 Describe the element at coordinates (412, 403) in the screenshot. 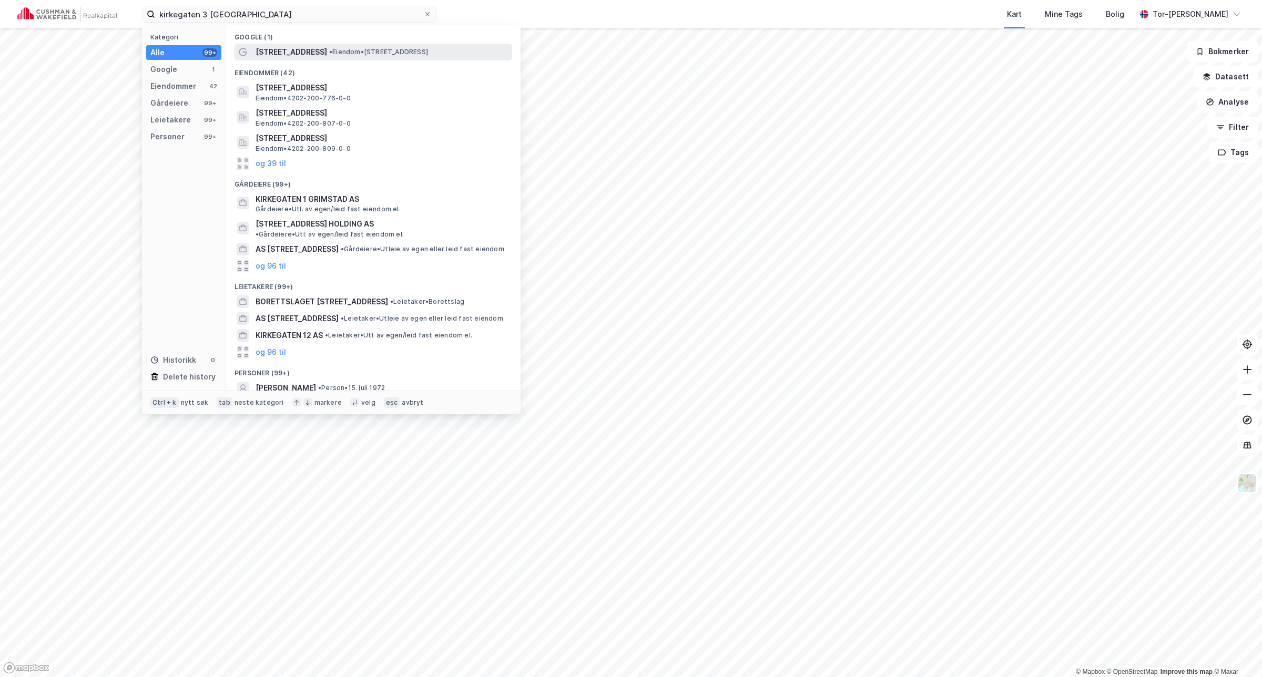

I see `div: avbryt` at that location.